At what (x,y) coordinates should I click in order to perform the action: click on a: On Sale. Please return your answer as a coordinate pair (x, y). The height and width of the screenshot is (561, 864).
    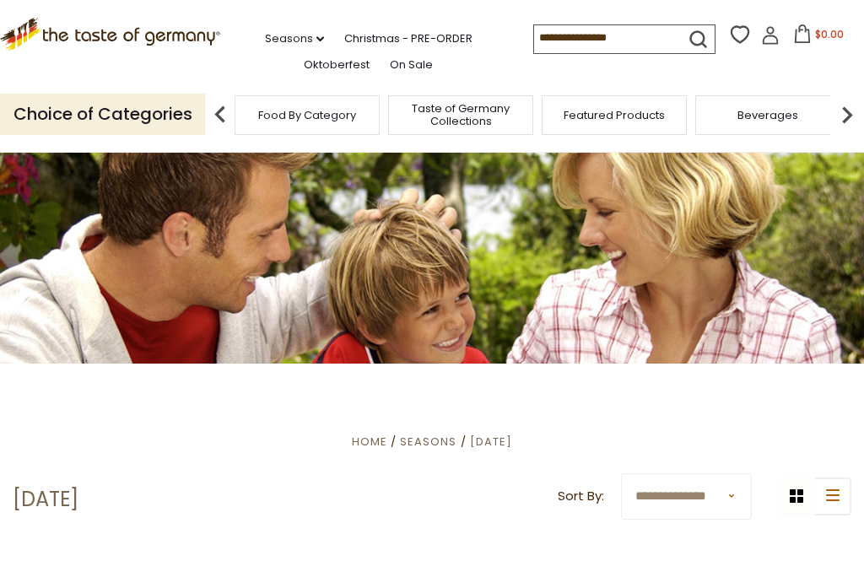
    Looking at the image, I should click on (411, 65).